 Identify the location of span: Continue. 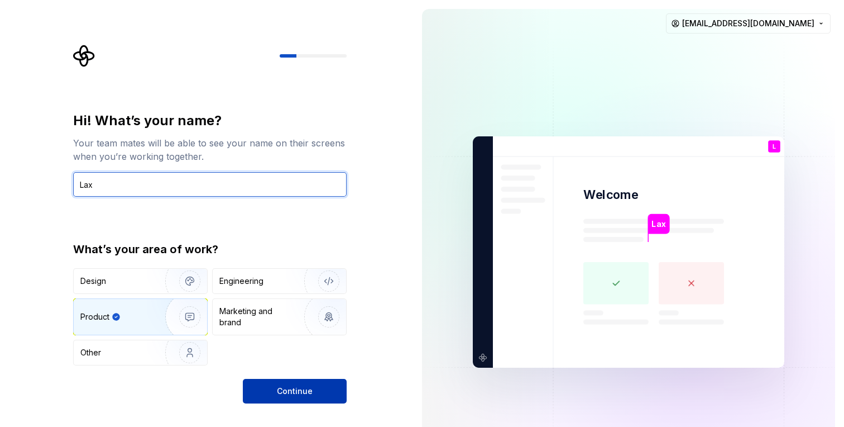
(295, 391).